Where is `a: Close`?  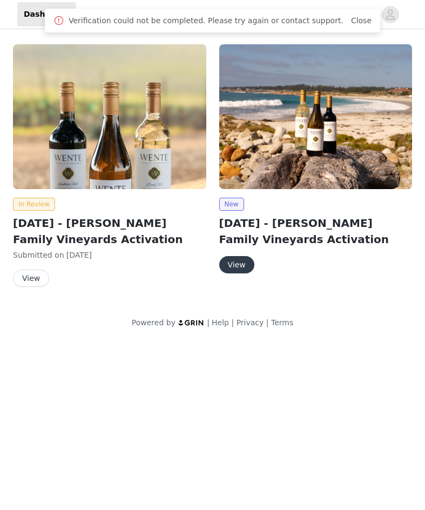 a: Close is located at coordinates (361, 21).